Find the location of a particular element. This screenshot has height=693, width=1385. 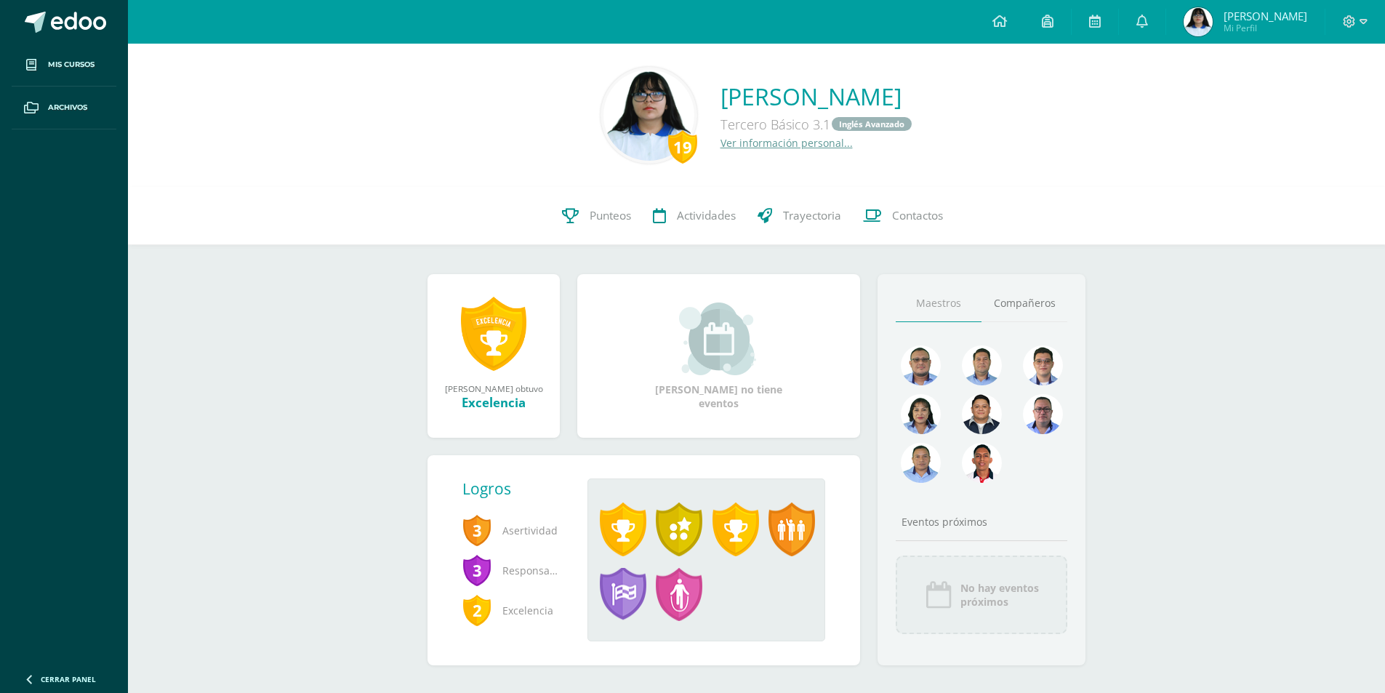

div: Excelencia is located at coordinates (494, 402).